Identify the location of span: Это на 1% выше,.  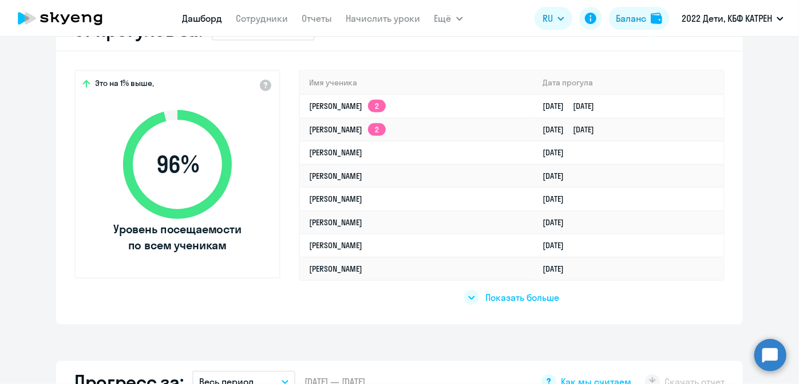
(124, 85).